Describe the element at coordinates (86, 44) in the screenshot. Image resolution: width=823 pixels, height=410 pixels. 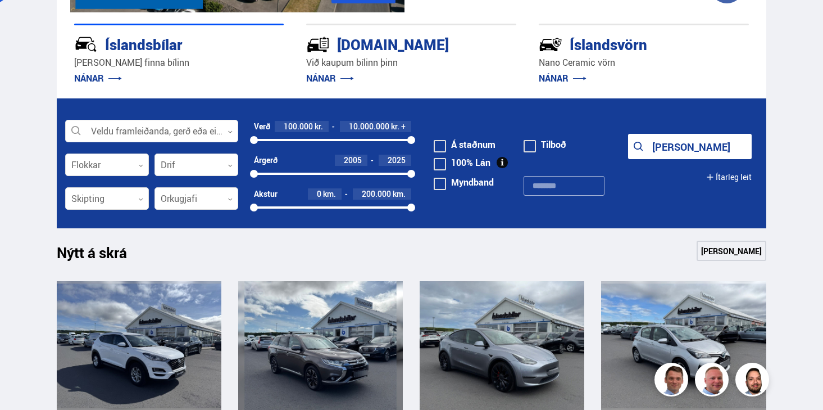
I see `img: JRvxyua_JYH6wB4c.svg` at that location.